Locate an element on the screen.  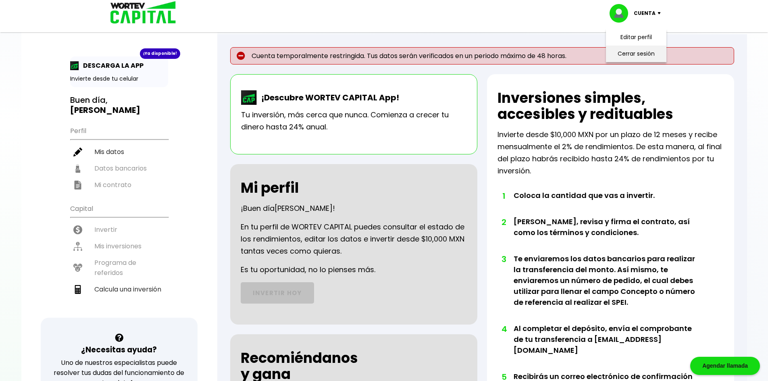
a: Calcula una inversión is located at coordinates (119, 289).